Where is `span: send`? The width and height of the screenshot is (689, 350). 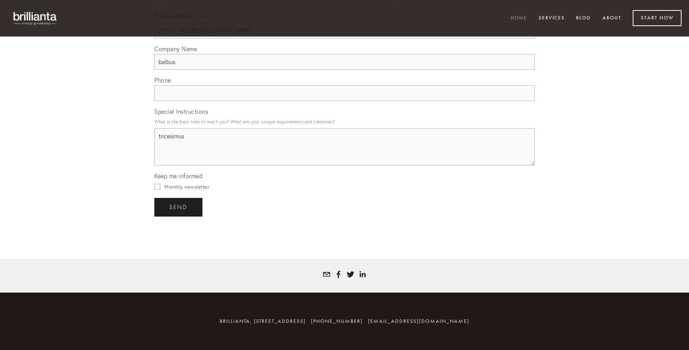 span: send is located at coordinates (178, 207).